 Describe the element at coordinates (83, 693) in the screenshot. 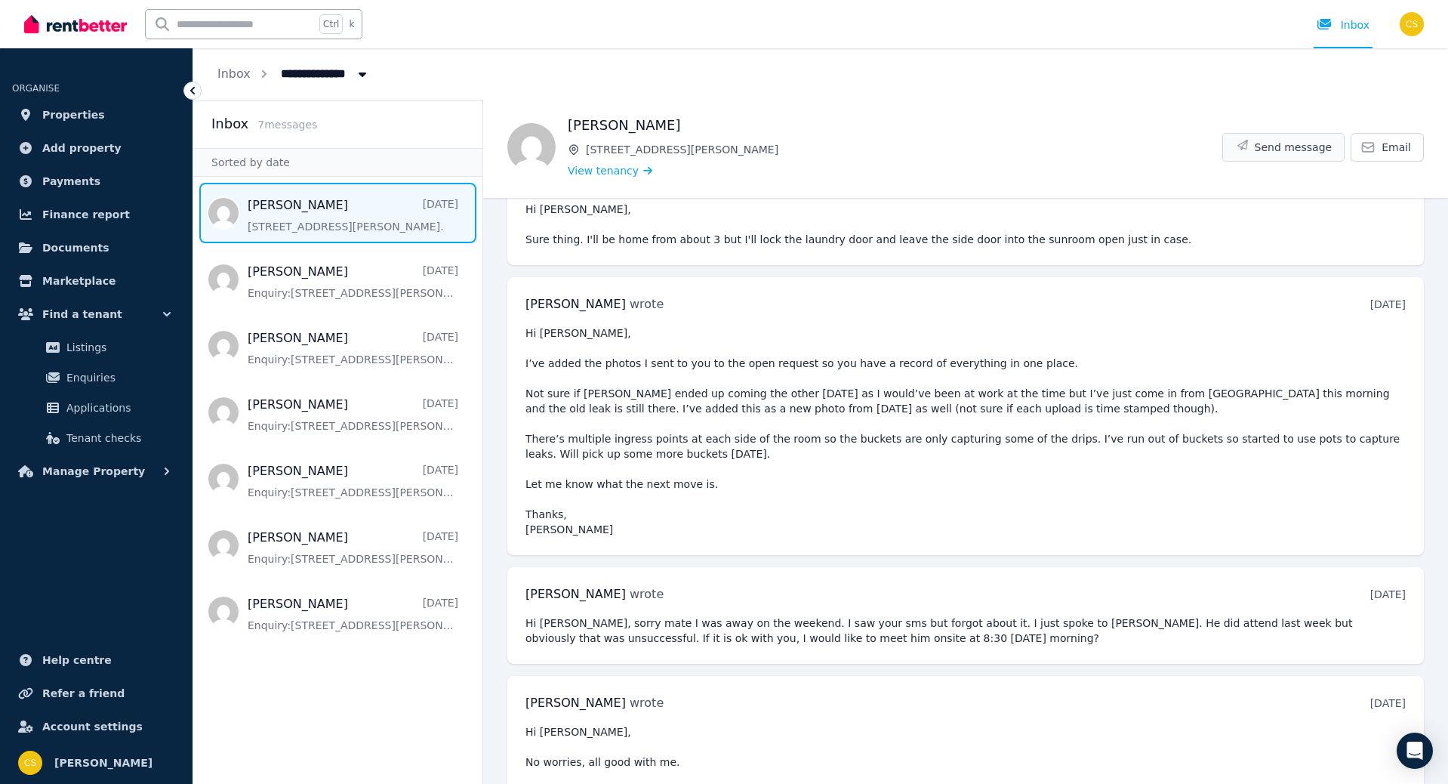

I see `span: Refer a friend` at that location.